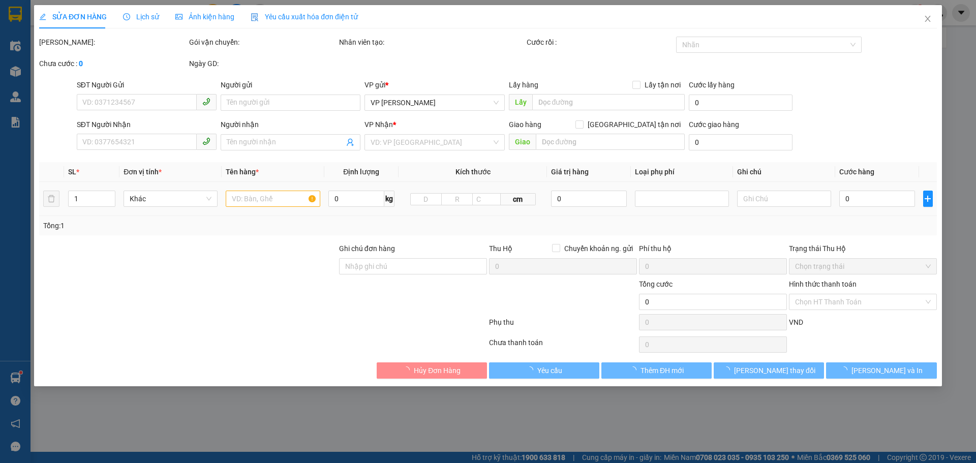 The height and width of the screenshot is (463, 976). I want to click on button: Yêu cầu, so click(544, 371).